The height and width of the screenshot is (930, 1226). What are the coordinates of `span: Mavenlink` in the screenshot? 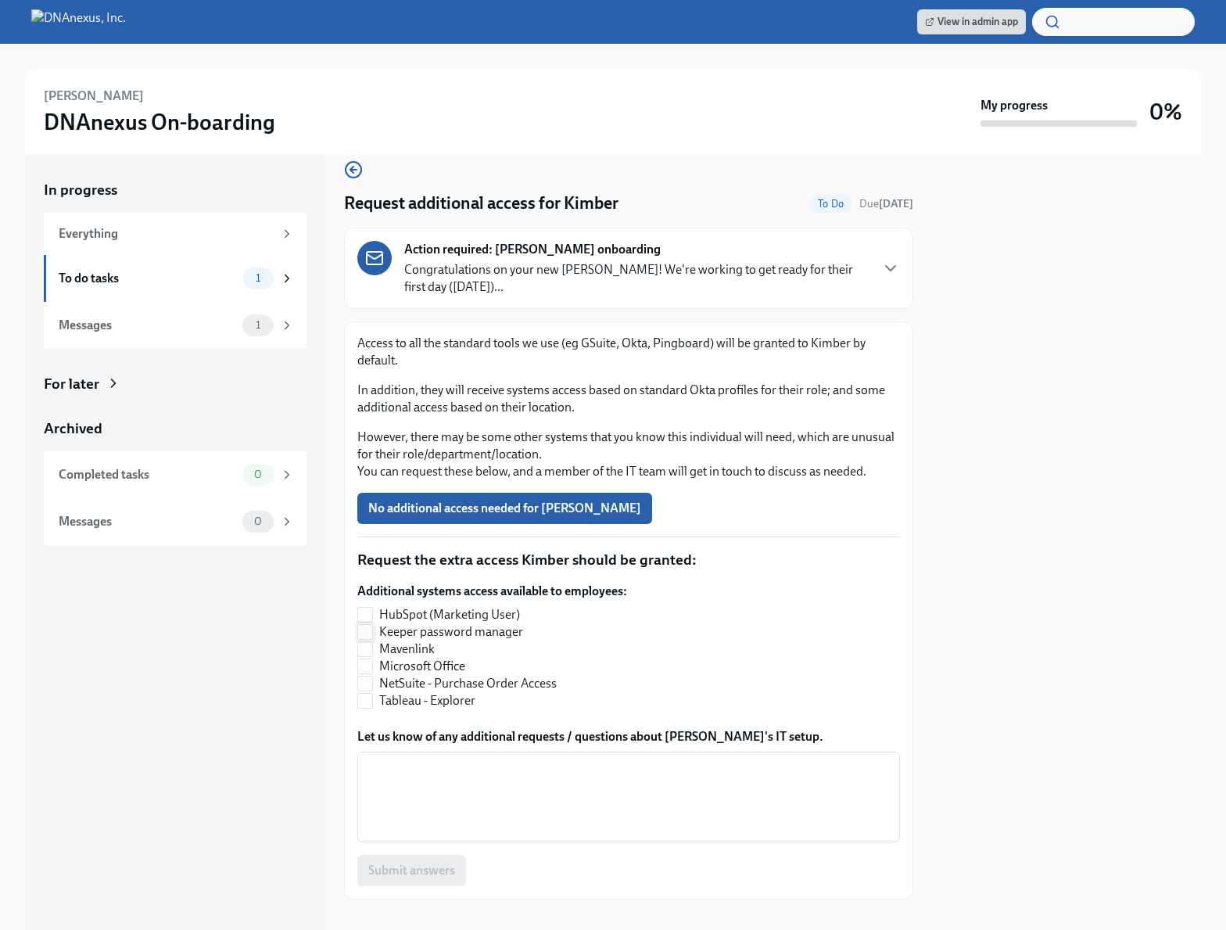 It's located at (407, 649).